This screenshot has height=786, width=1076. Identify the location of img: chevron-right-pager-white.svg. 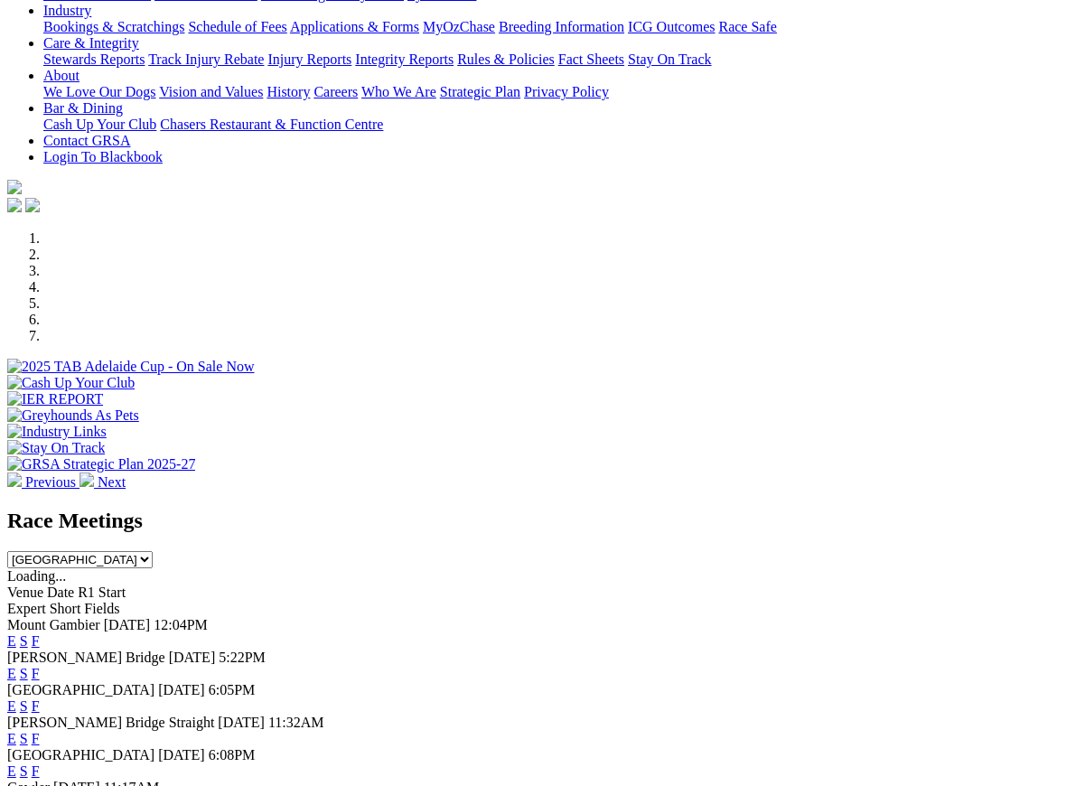
(87, 480).